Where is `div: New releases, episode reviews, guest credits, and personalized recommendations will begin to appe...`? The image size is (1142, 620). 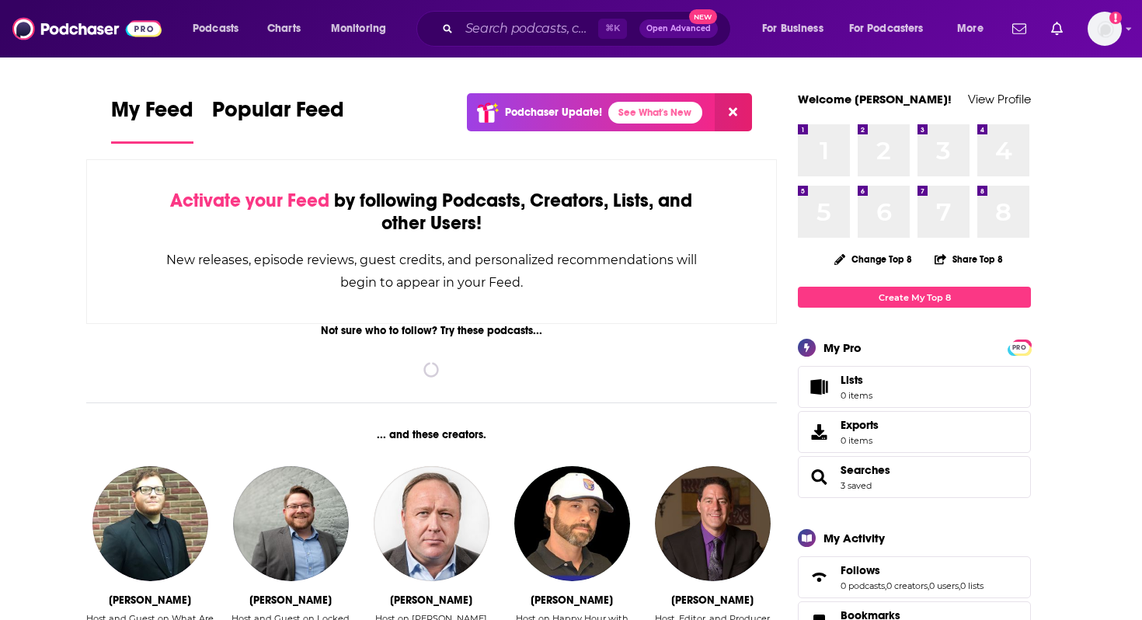 div: New releases, episode reviews, guest credits, and personalized recommendations will begin to appe... is located at coordinates (431, 271).